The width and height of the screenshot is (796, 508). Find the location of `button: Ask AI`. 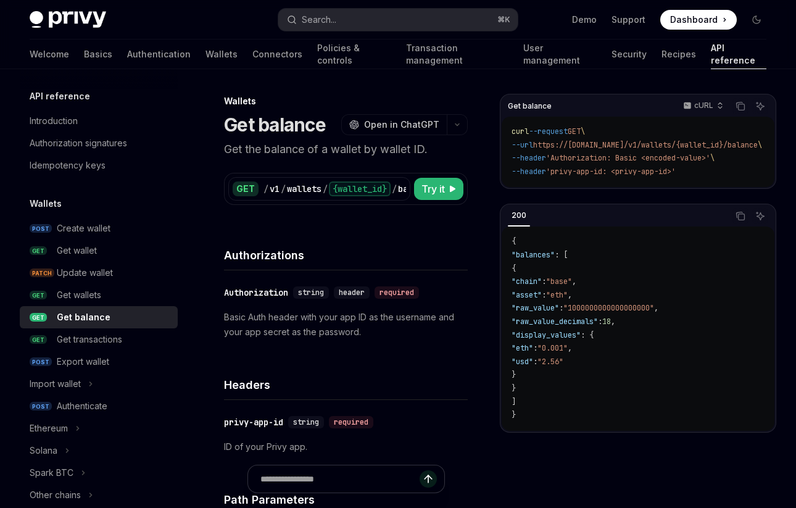

button: Ask AI is located at coordinates (760, 216).